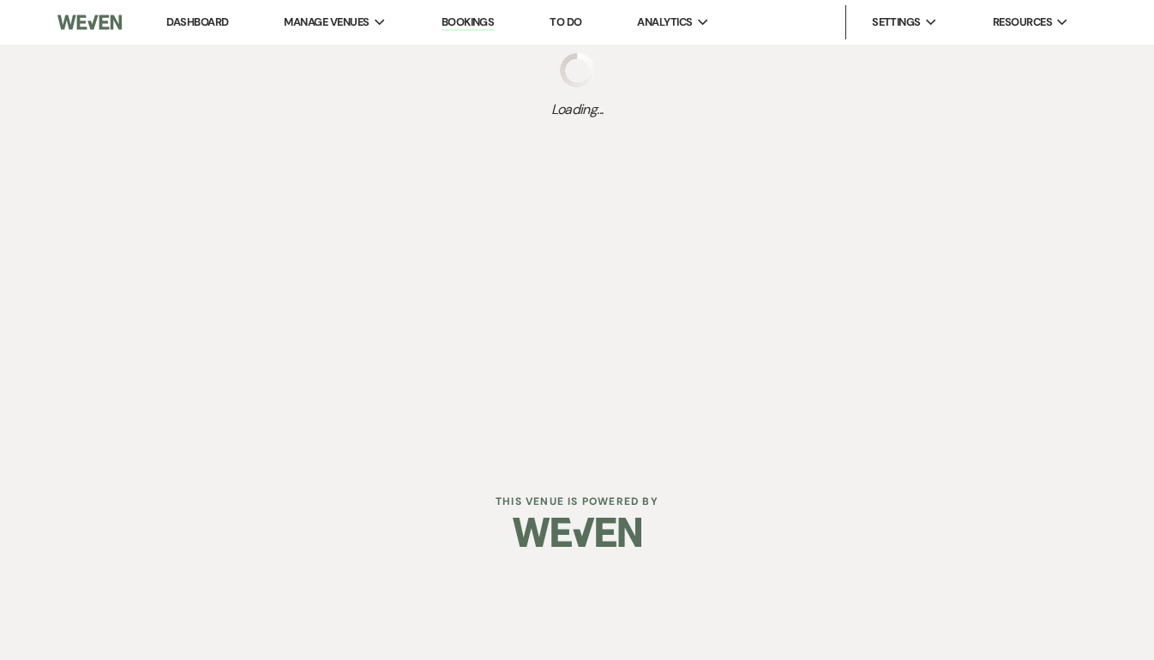 The height and width of the screenshot is (660, 1154). I want to click on span: Manage Venues, so click(326, 22).